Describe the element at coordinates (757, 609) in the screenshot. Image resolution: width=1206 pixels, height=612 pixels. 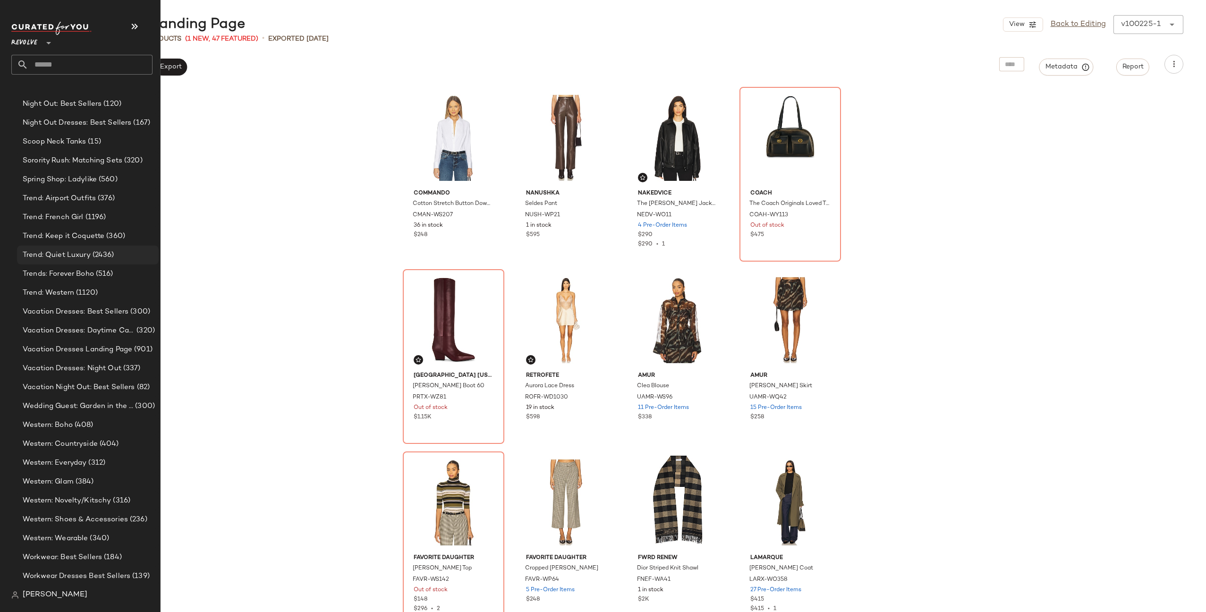
I see `span: $415` at that location.